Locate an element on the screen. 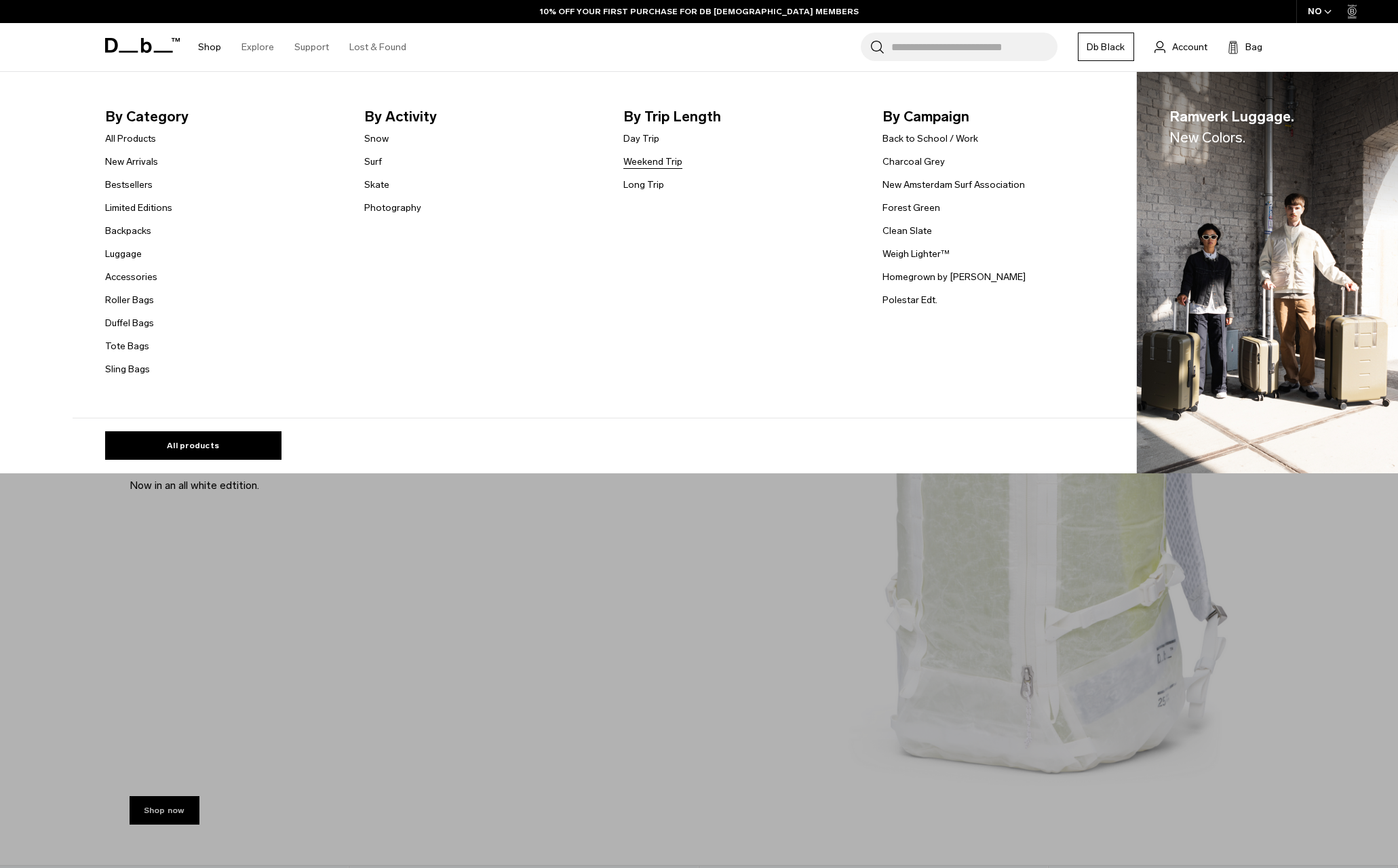 Image resolution: width=1398 pixels, height=868 pixels. a: Surf is located at coordinates (373, 161).